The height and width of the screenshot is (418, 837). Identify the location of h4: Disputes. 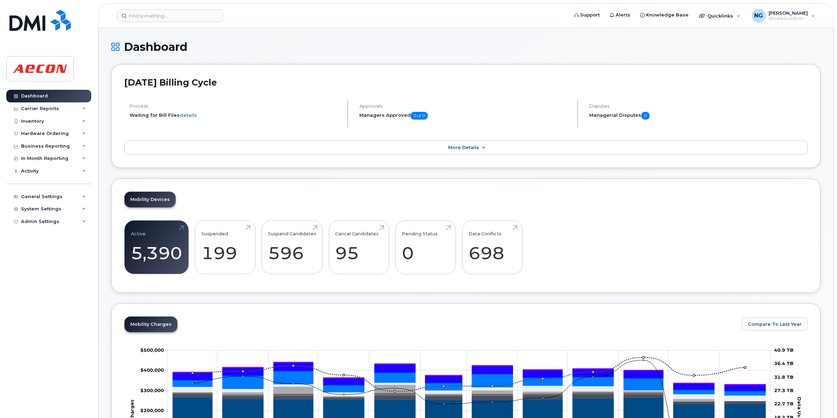
(698, 106).